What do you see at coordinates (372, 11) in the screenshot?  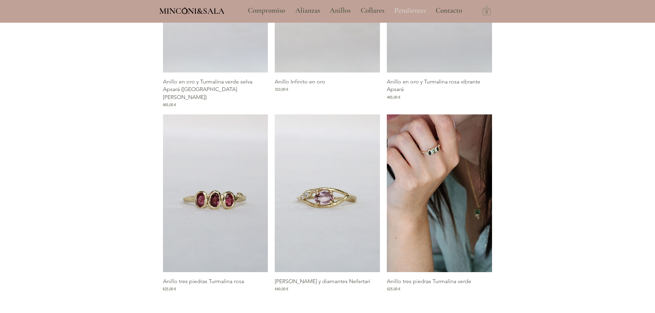 I see `p: Collares` at bounding box center [372, 11].